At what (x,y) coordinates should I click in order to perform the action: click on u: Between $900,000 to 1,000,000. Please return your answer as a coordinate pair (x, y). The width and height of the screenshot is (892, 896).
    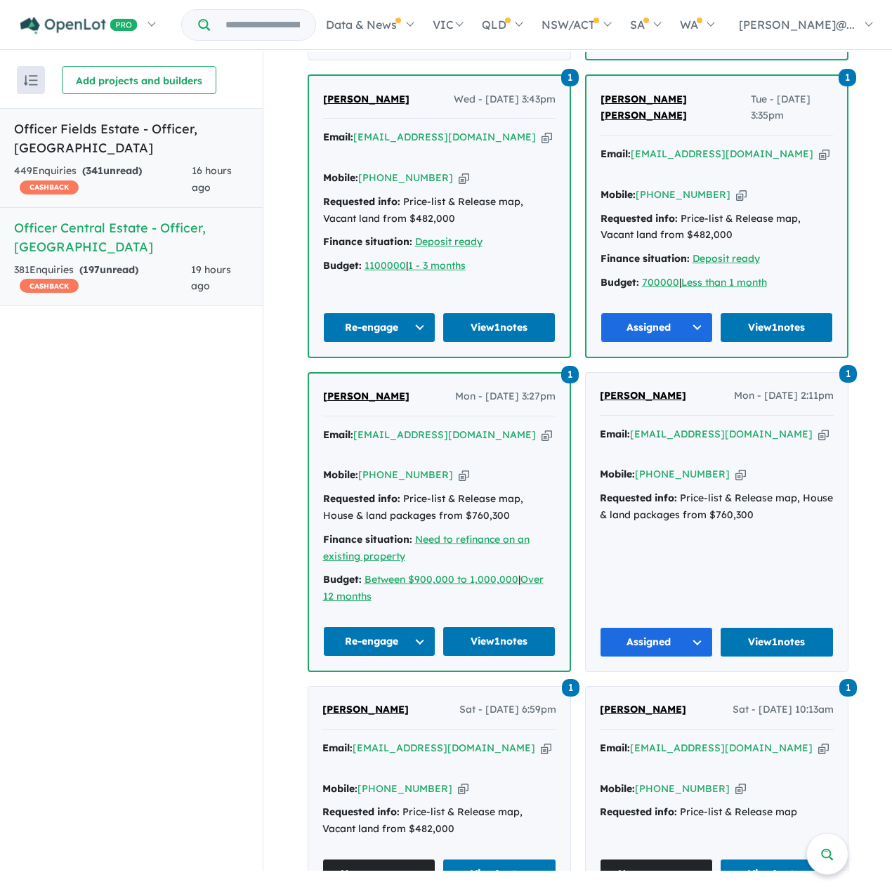
    Looking at the image, I should click on (441, 580).